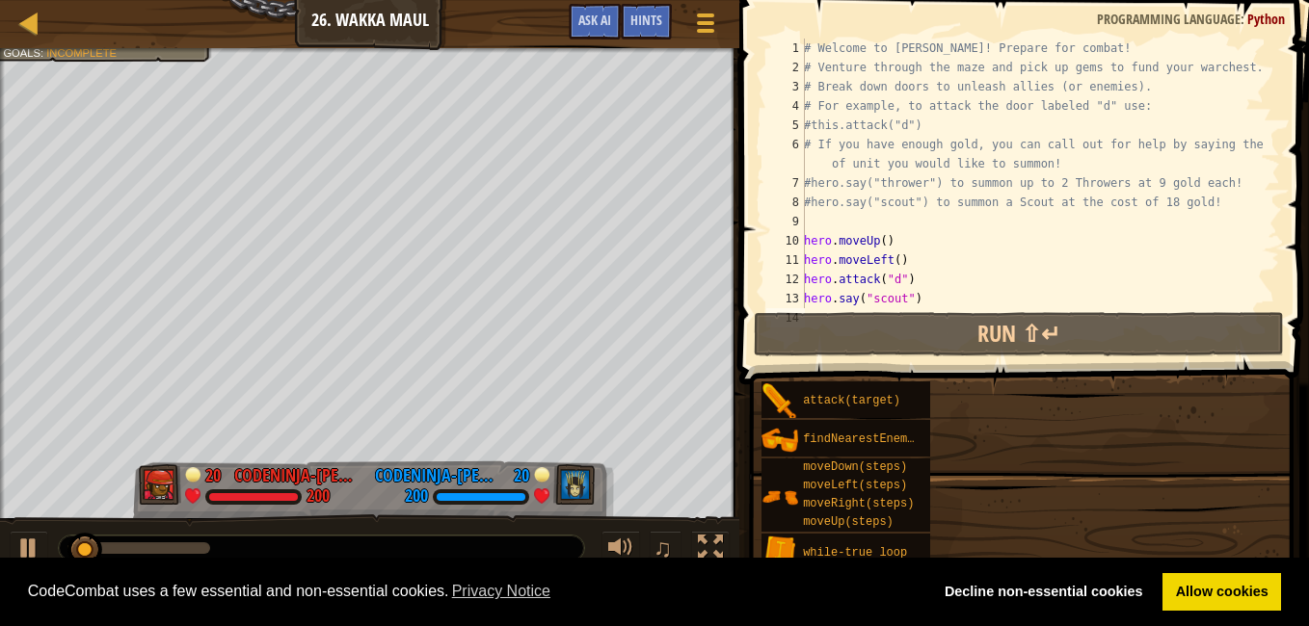 The image size is (1309, 626). I want to click on span: moveDown(steps), so click(855, 467).